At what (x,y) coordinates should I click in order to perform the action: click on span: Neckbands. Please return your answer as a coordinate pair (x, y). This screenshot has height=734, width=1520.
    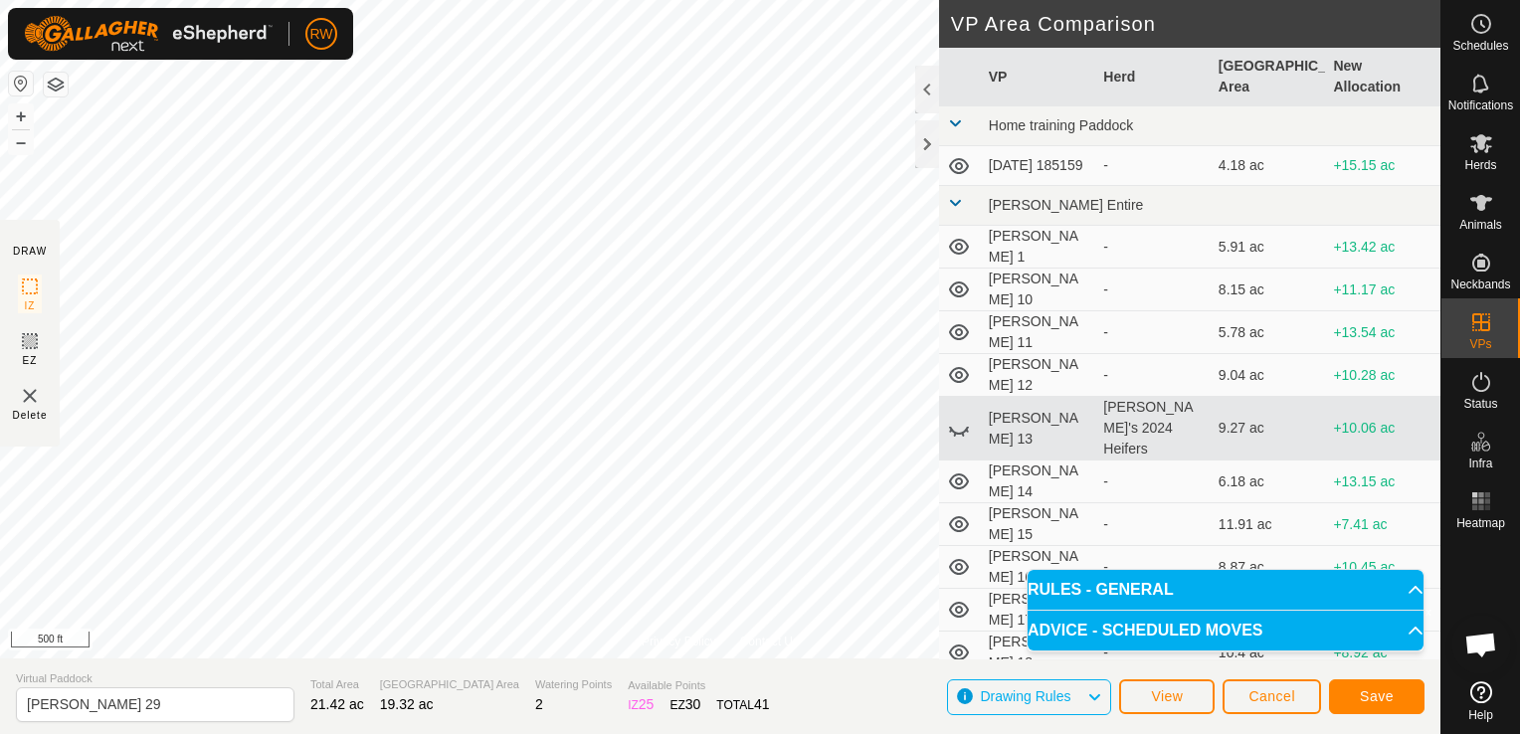
    Looking at the image, I should click on (1480, 284).